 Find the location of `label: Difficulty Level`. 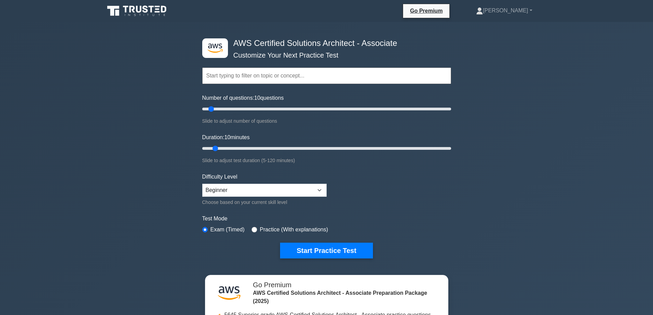

label: Difficulty Level is located at coordinates (220, 177).